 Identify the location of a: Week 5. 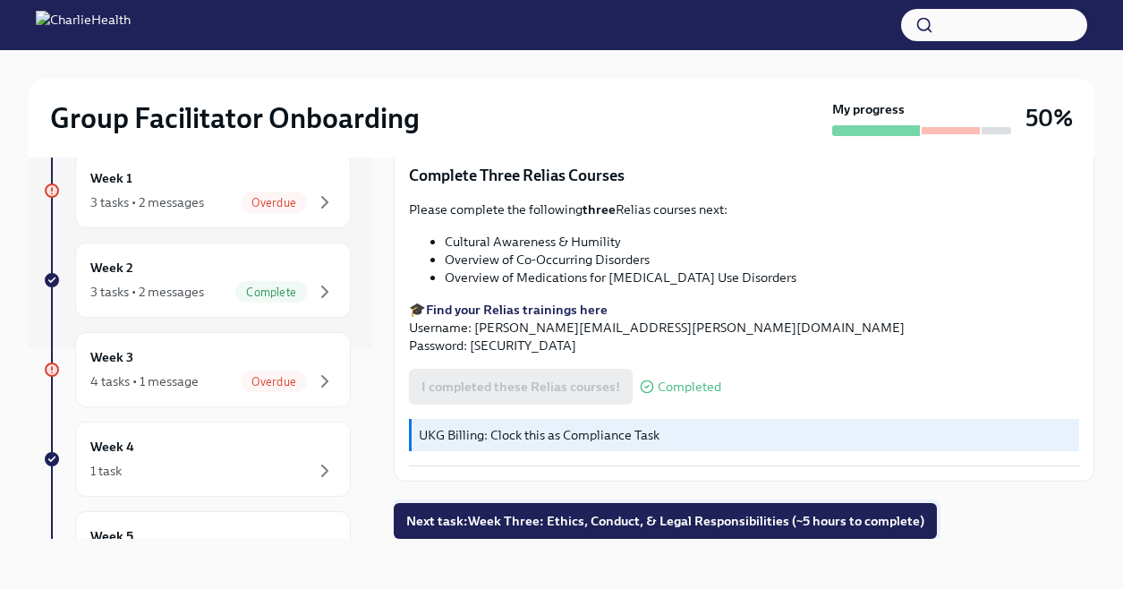
(197, 549).